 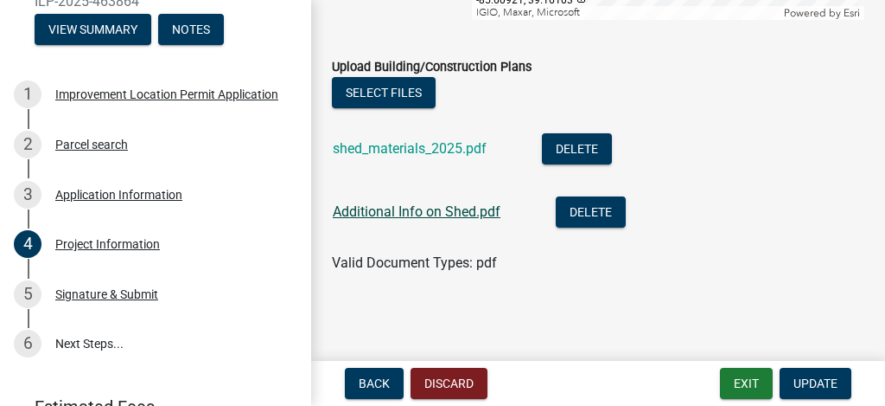 What do you see at coordinates (28, 195) in the screenshot?
I see `div: 3` at bounding box center [28, 195].